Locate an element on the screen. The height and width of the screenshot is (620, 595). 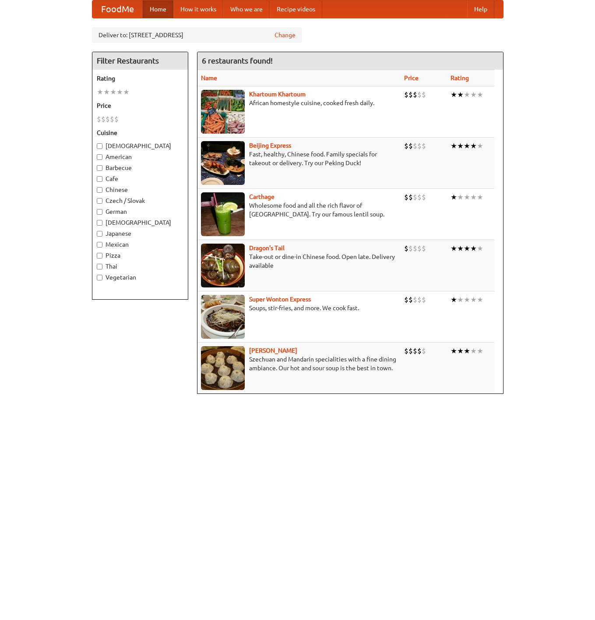
b: Dragon's Tail is located at coordinates (267, 248).